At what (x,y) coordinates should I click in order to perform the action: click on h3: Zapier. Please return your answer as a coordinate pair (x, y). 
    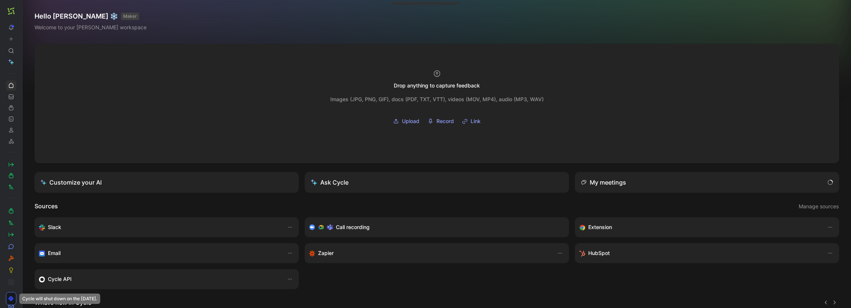
    Looking at the image, I should click on (326, 253).